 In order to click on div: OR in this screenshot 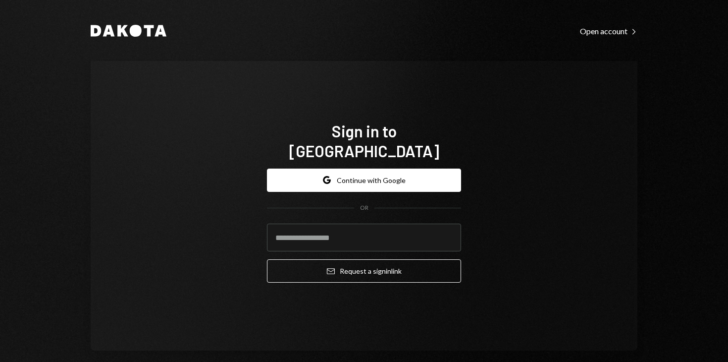, I will do `click(364, 207)`.